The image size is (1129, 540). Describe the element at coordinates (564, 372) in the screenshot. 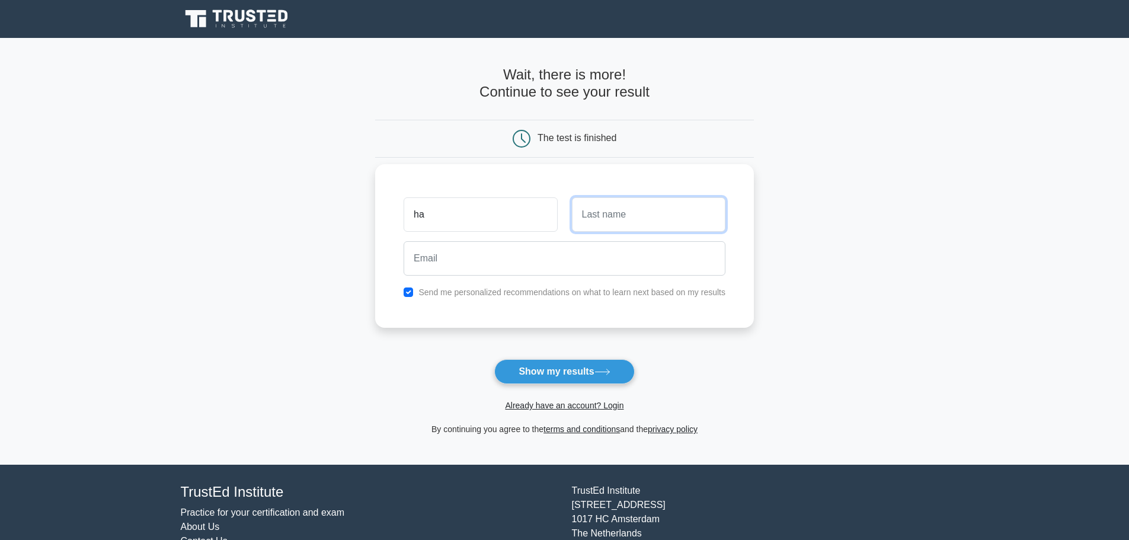

I see `button: Show my results` at that location.